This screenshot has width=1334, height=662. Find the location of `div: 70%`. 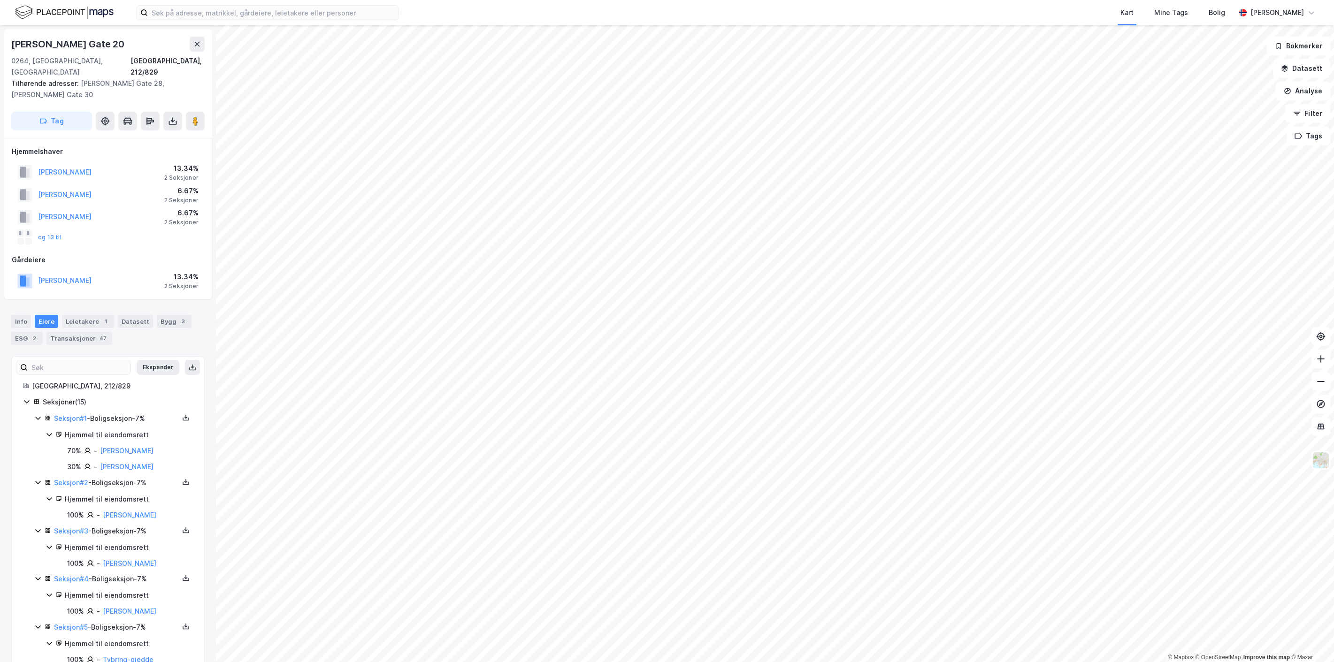

div: 70% is located at coordinates (74, 451).